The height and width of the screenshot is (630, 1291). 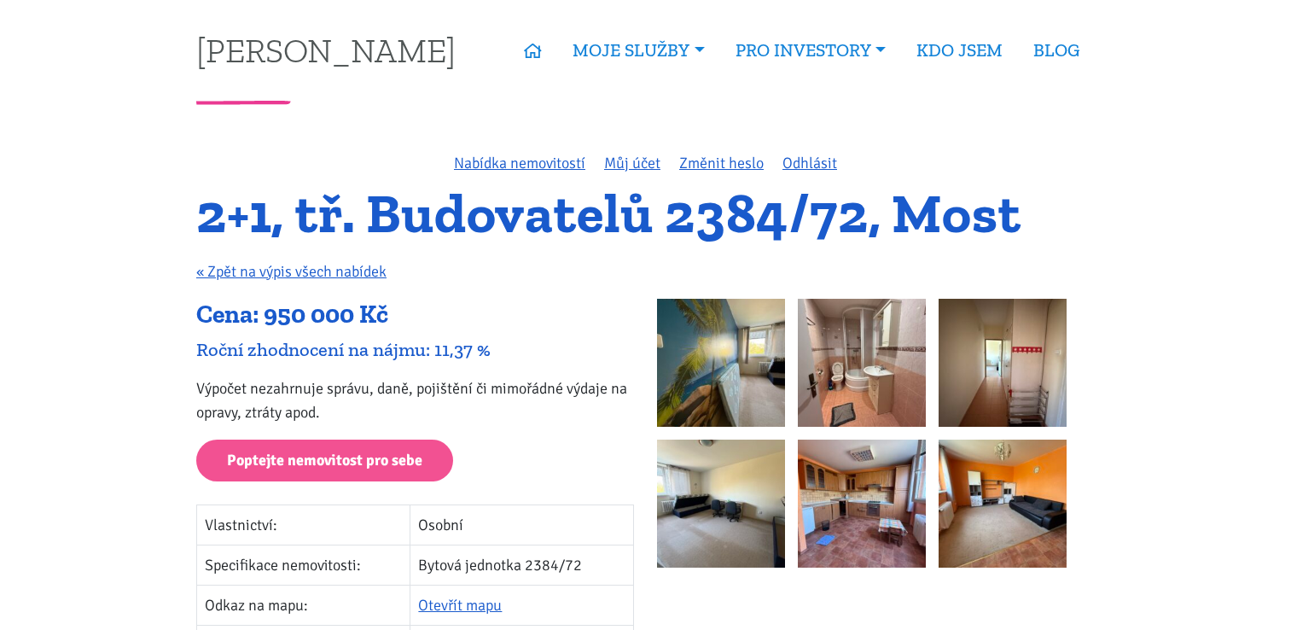 I want to click on a: KDO JSEM, so click(x=959, y=50).